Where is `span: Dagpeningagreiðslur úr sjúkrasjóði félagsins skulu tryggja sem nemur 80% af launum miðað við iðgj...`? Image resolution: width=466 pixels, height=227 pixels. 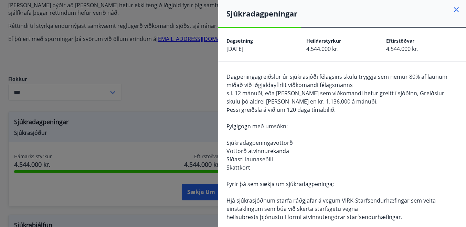
span: Dagpeningagreiðslur úr sjúkrasjóði félagsins skulu tryggja sem nemur 80% af launum miðað við iðgj... is located at coordinates (337, 81).